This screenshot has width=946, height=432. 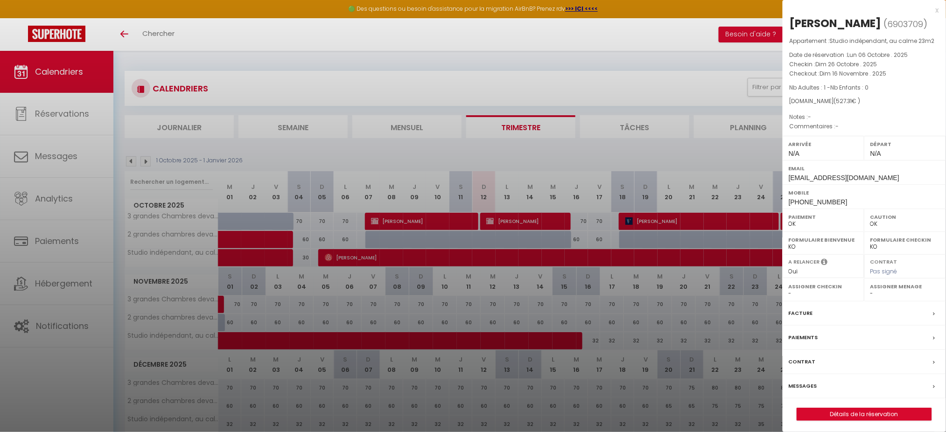 What do you see at coordinates (905, 24) in the screenshot?
I see `span: 6903709` at bounding box center [905, 24].